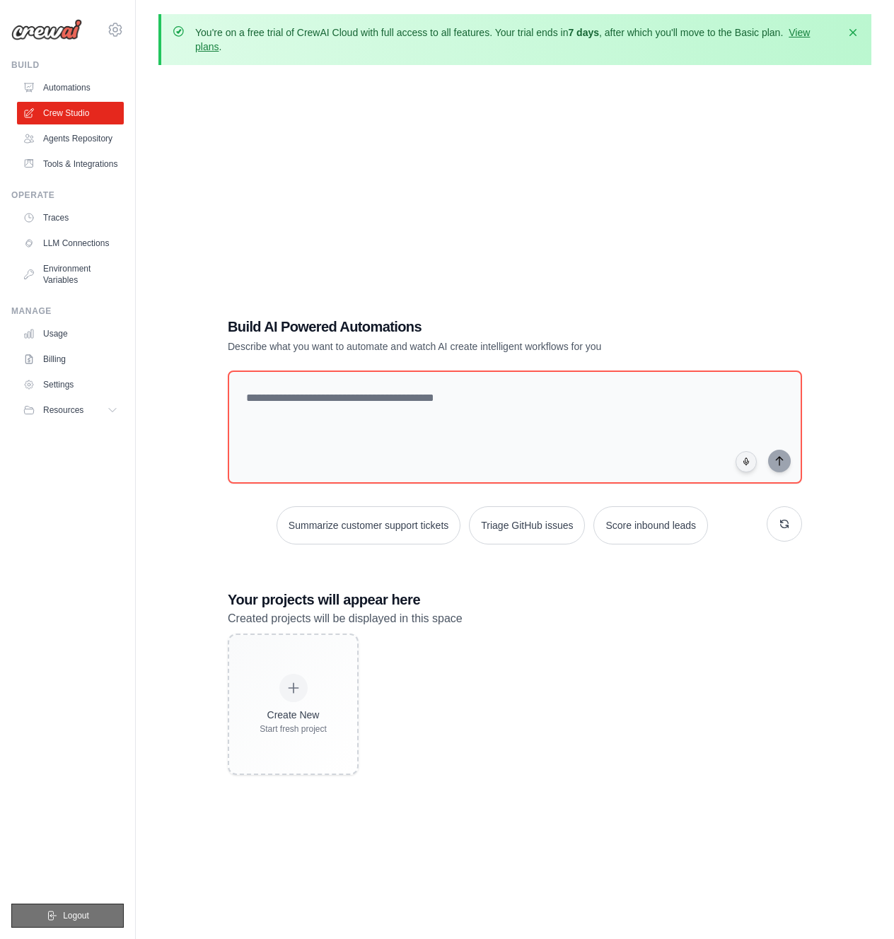  I want to click on a: Traces, so click(70, 218).